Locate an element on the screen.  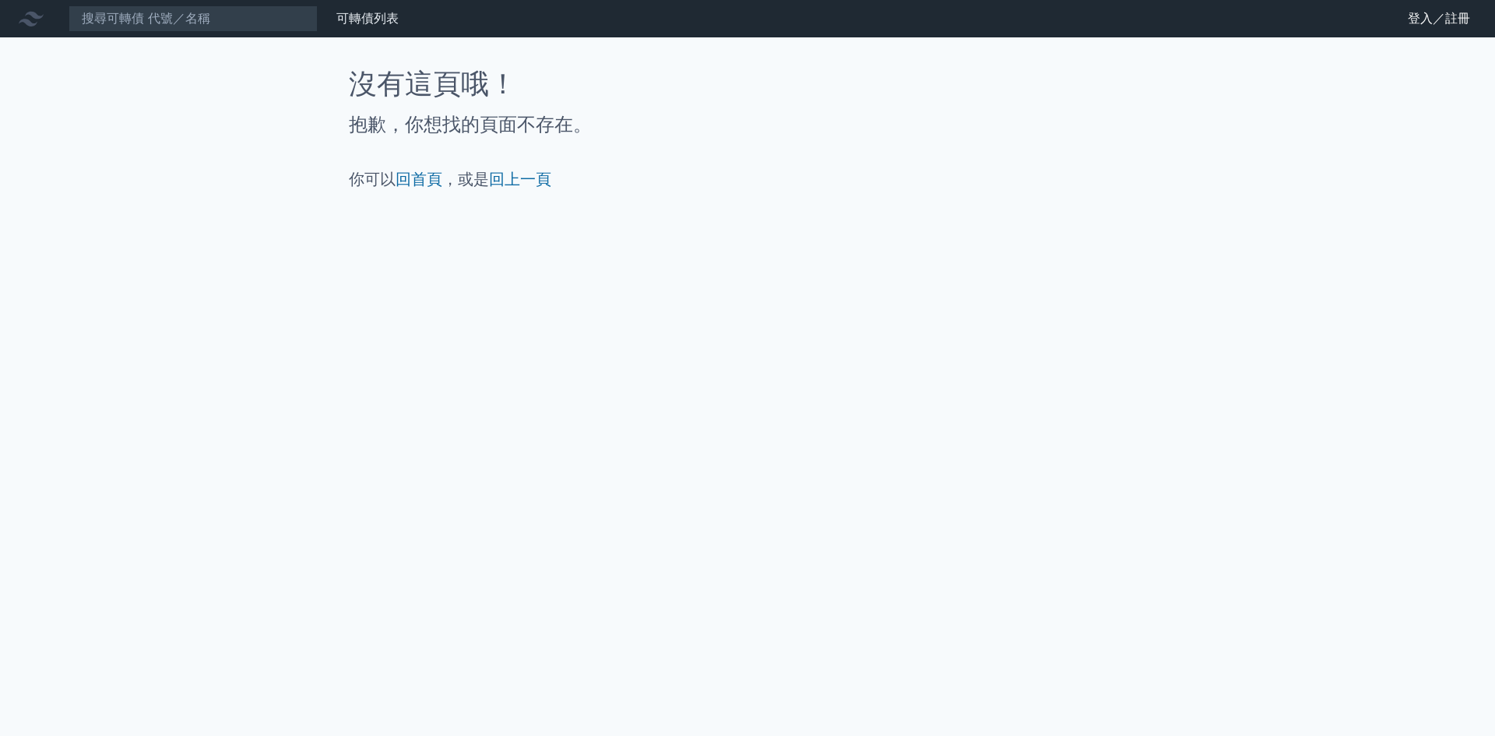
input: 搜尋可轉債 代號／名稱 is located at coordinates (193, 19).